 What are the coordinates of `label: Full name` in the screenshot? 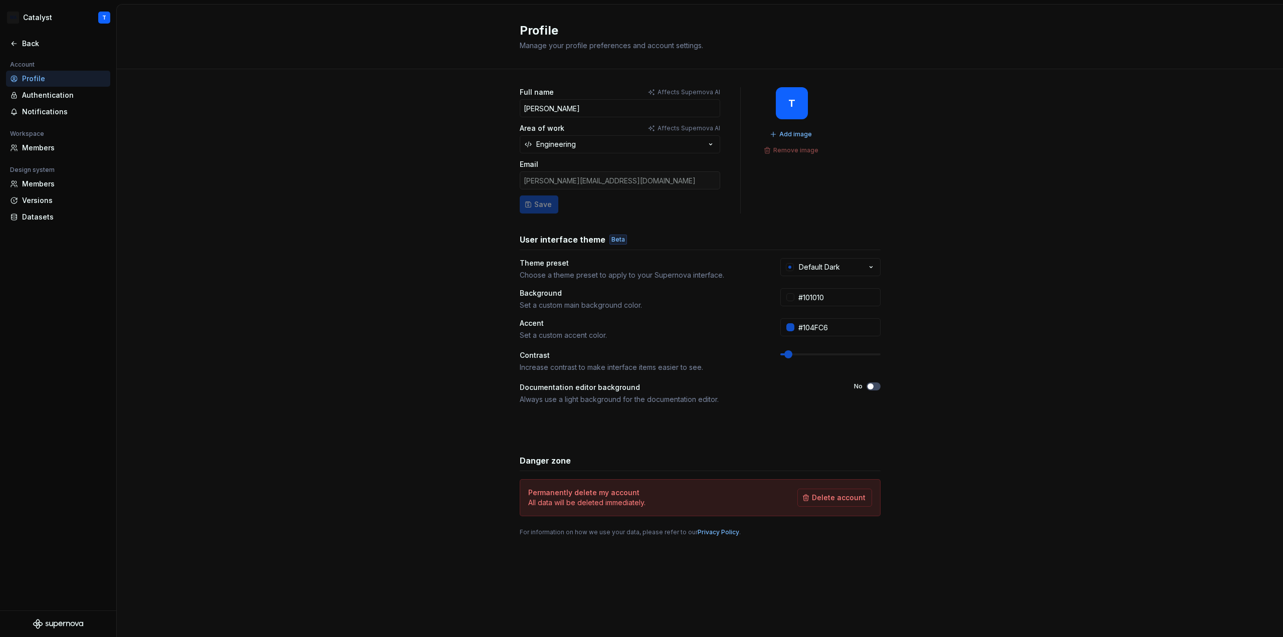 It's located at (537, 92).